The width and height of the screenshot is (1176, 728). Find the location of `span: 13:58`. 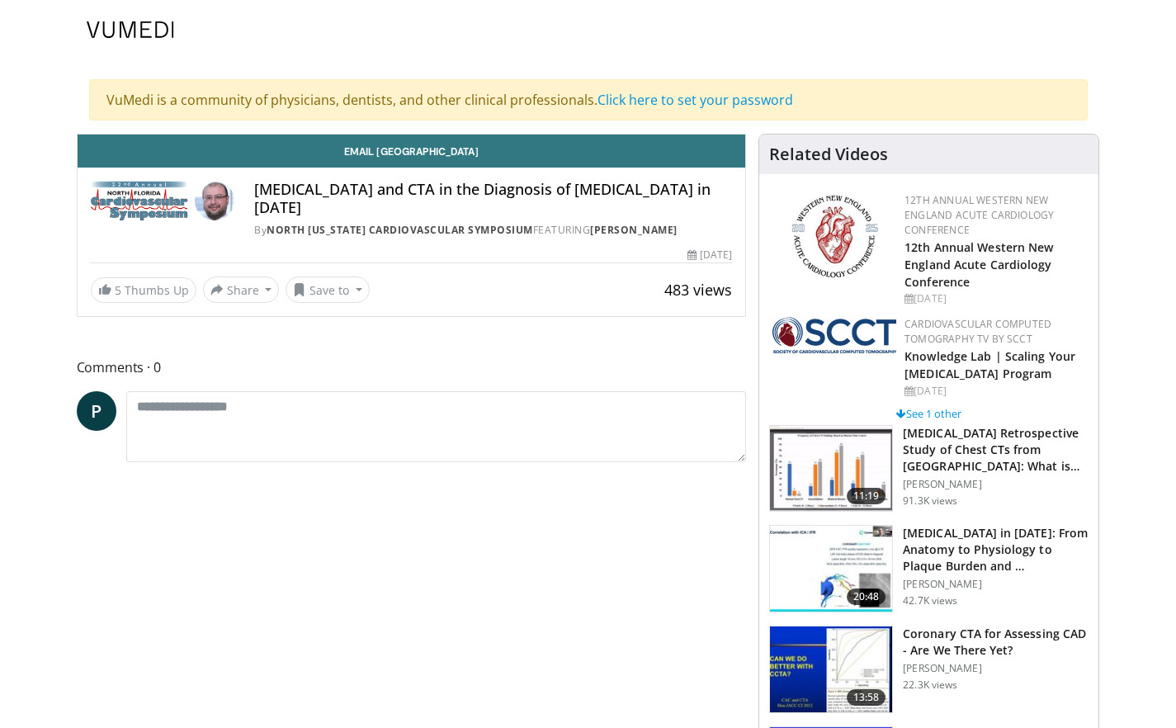

span: 13:58 is located at coordinates (866, 697).